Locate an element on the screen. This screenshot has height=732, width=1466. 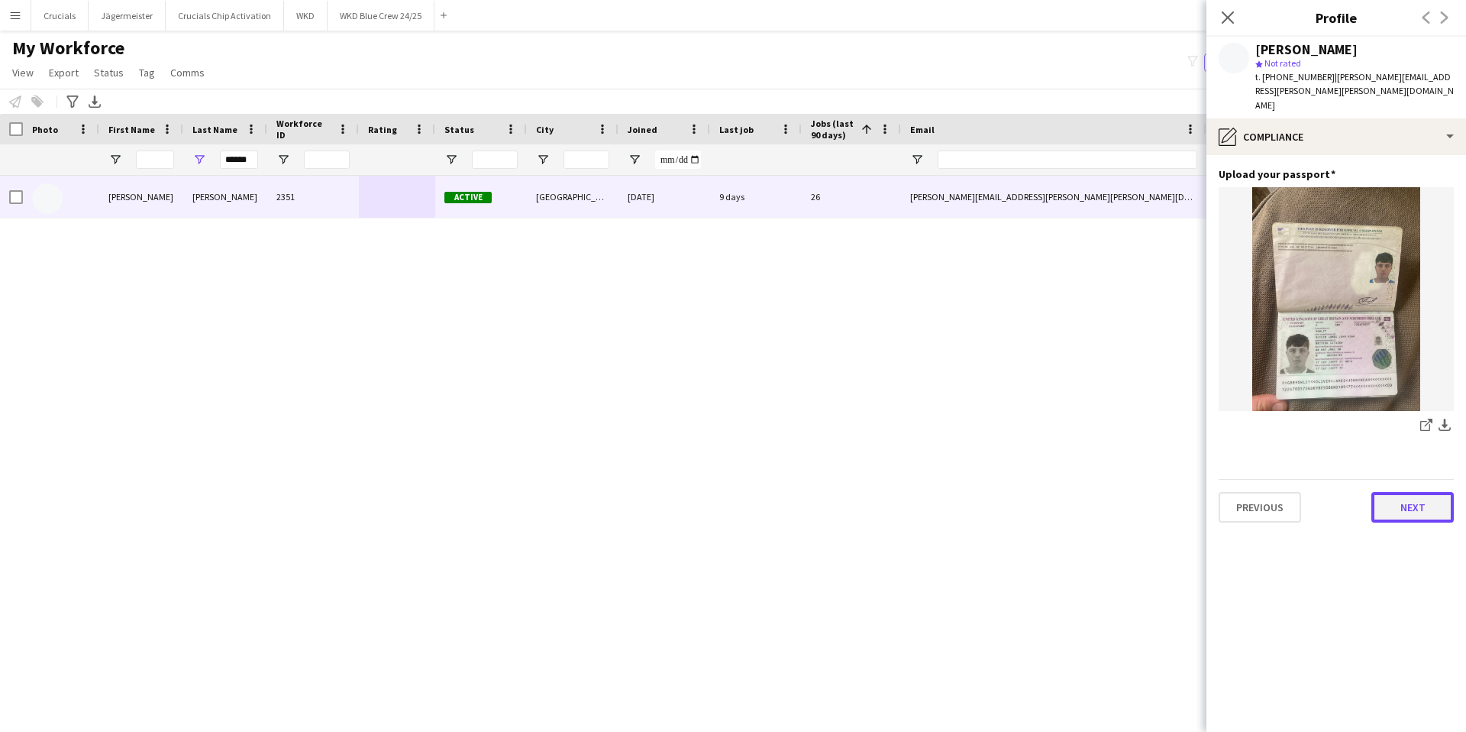
span: Not rated is located at coordinates (1283, 63).